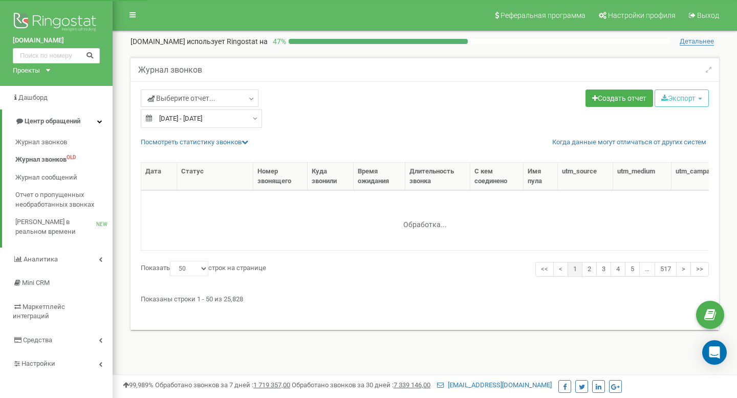  I want to click on u: 1 719 357,00, so click(272, 385).